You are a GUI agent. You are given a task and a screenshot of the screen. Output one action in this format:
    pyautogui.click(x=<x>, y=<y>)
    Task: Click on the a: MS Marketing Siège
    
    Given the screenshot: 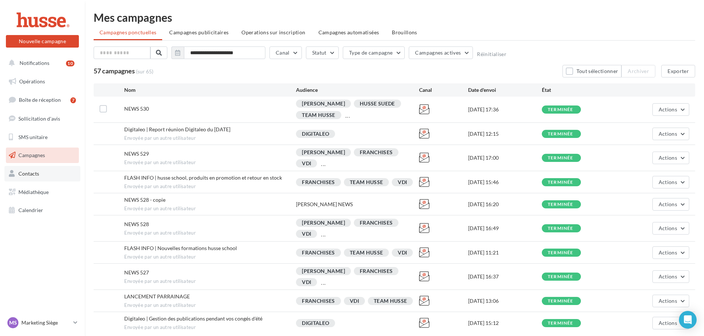 What is the action you would take?
    pyautogui.click(x=42, y=322)
    